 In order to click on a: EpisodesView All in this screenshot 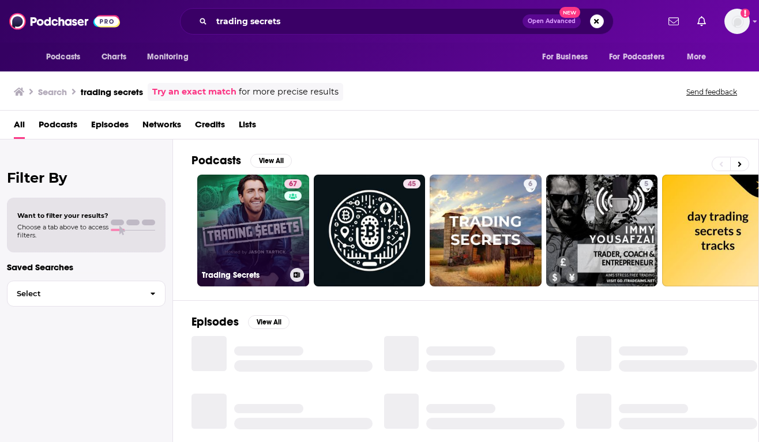, I will do `click(241, 322)`.